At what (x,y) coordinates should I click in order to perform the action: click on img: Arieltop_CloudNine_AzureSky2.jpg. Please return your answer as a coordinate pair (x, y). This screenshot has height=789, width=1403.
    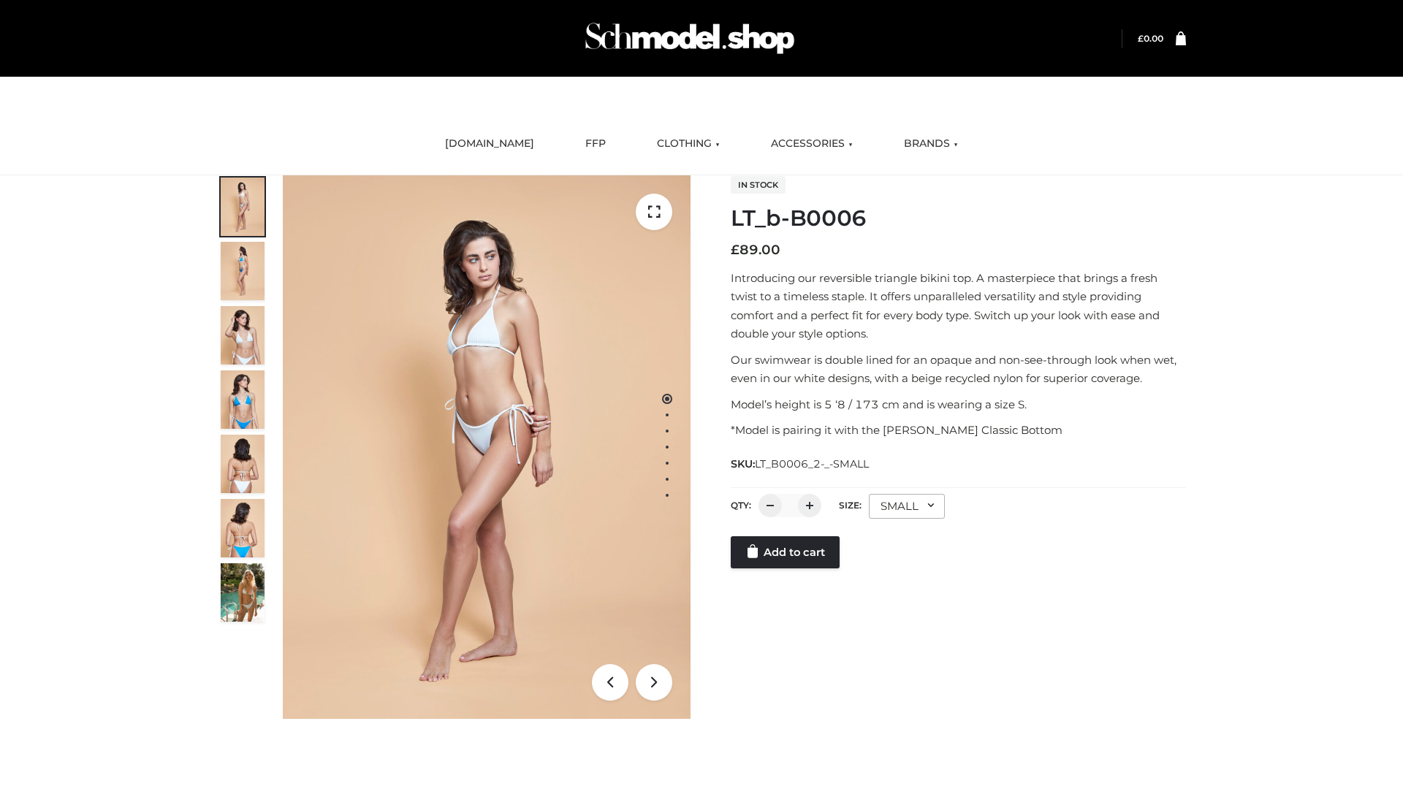
    Looking at the image, I should click on (243, 593).